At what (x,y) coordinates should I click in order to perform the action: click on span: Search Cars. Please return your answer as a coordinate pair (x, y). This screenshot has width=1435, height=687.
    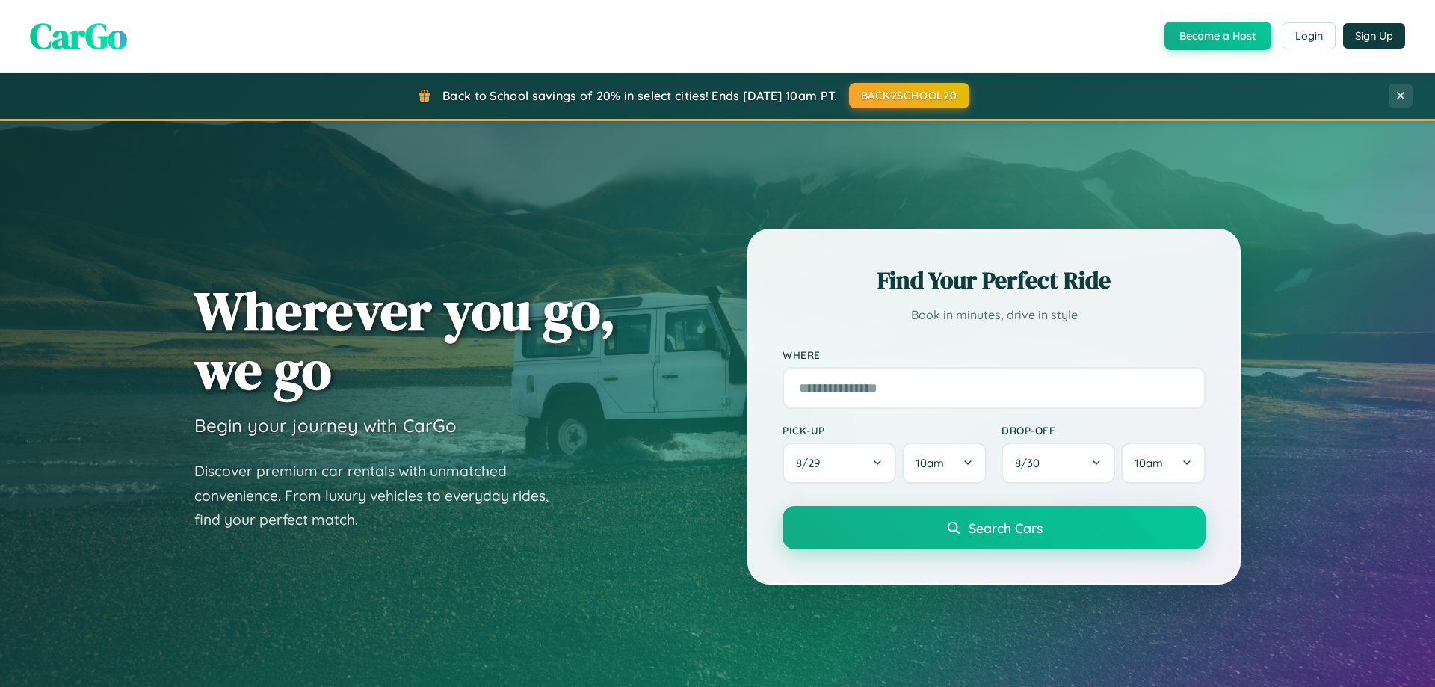
    Looking at the image, I should click on (1005, 528).